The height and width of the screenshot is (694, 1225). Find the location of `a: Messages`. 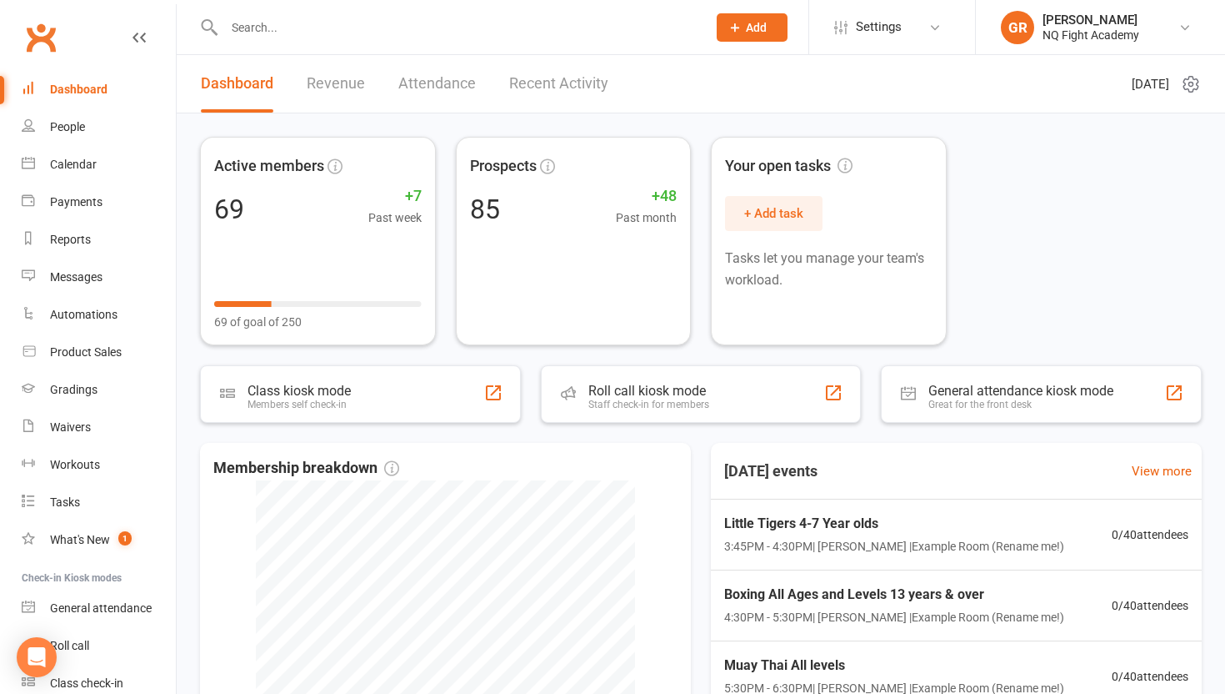

a: Messages is located at coordinates (98, 277).